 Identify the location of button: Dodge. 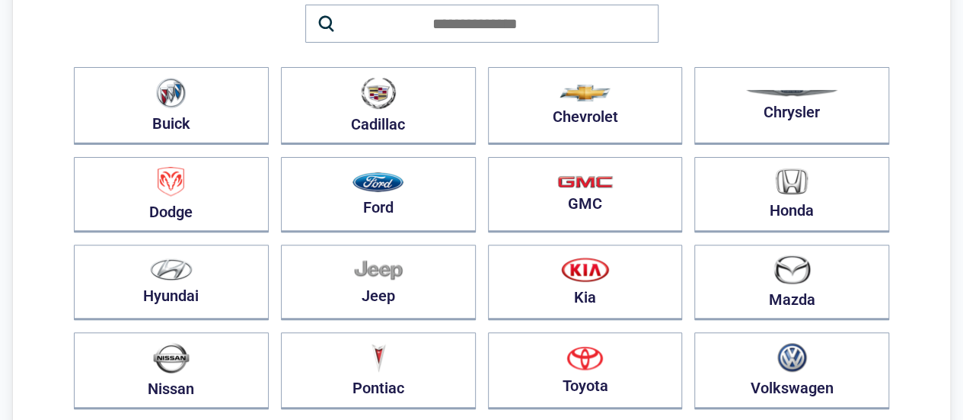
(171, 194).